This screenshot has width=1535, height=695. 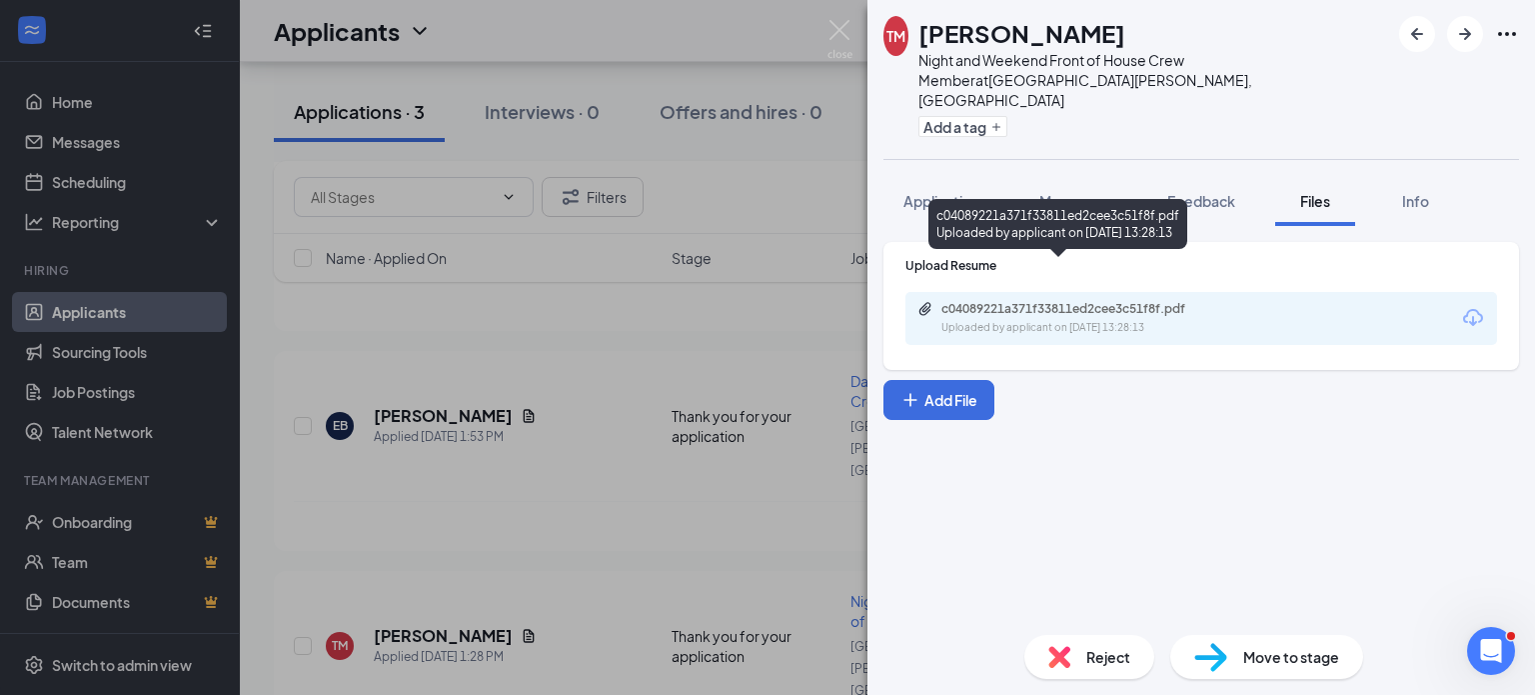 I want to click on button: ArrowRight, so click(x=1465, y=34).